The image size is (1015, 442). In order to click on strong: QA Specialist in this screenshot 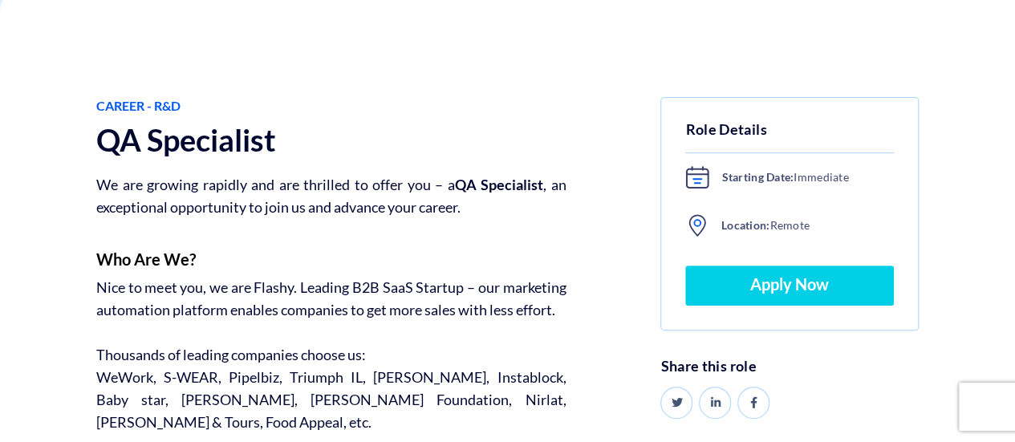, I will do `click(498, 184)`.